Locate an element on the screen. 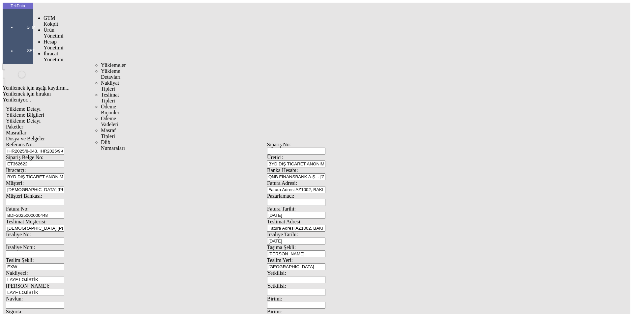 This screenshot has height=314, width=633. span: İrsaliye Tarihi: is located at coordinates (282, 234).